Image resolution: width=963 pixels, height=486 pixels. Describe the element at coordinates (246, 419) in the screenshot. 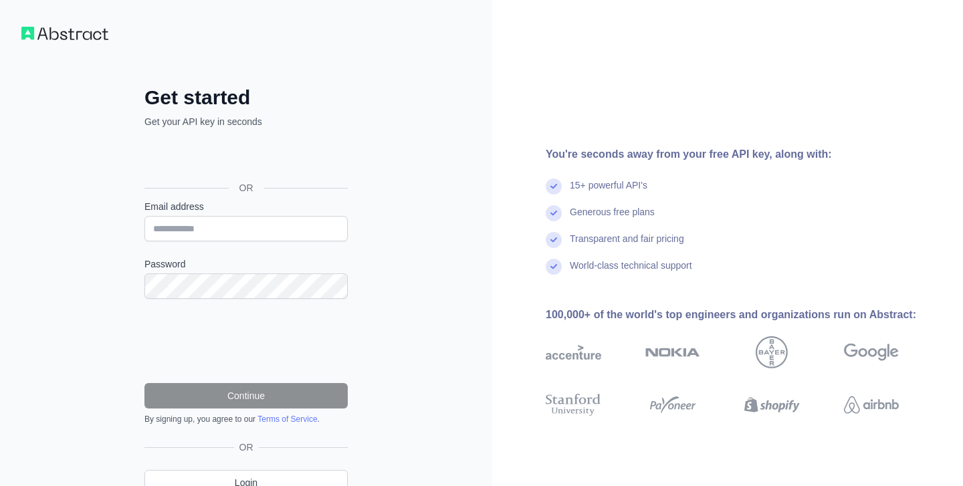

I see `div: By signing up, you agree to our .` at that location.